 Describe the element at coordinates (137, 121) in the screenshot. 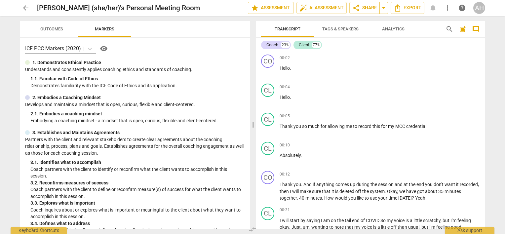

I see `p: Embodying a coaching mindset - a mindset that is open, curious, flexible and client-centered.` at that location.